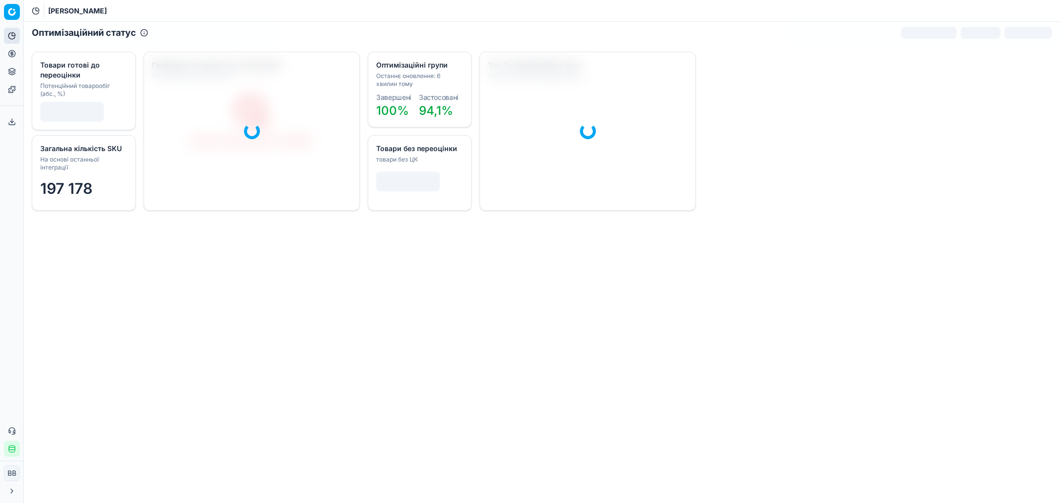 This screenshot has height=503, width=1060. Describe the element at coordinates (436, 110) in the screenshot. I see `span: 94,1%` at that location.